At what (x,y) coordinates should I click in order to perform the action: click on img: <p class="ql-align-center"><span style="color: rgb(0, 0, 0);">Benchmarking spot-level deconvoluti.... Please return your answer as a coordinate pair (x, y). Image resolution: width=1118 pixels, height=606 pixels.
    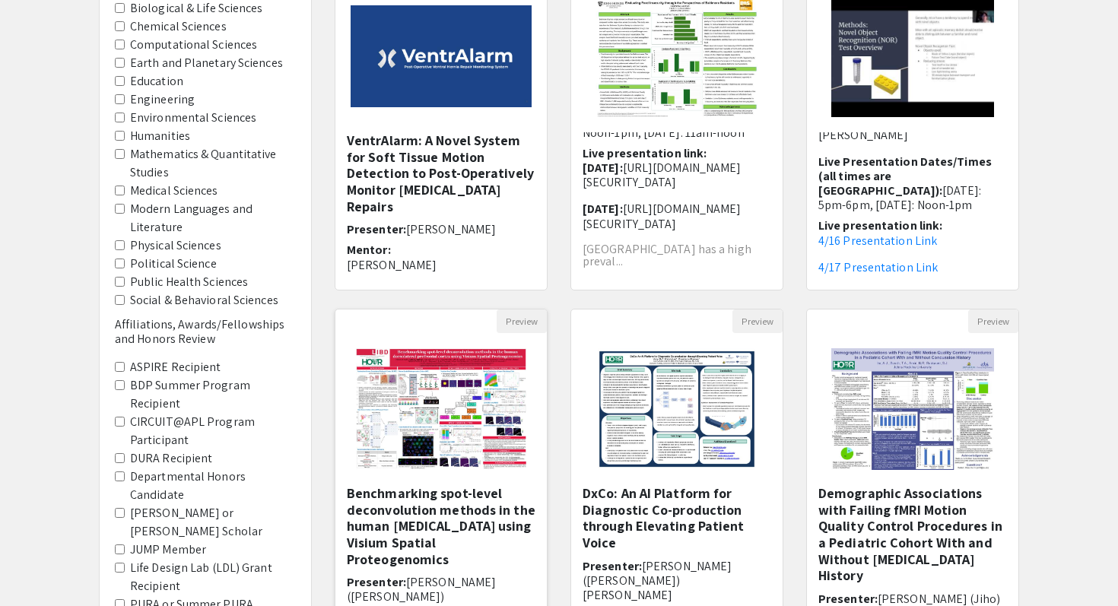
    Looking at the image, I should click on (441, 409).